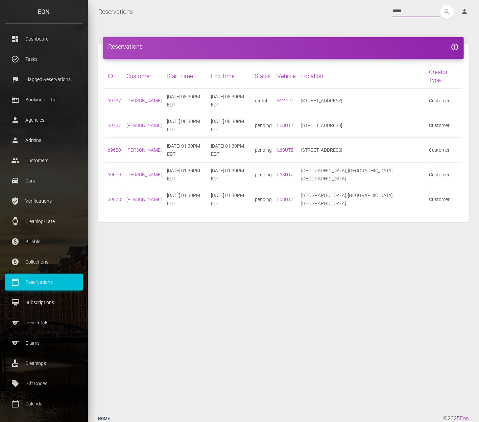 This screenshot has height=422, width=479. Describe the element at coordinates (44, 100) in the screenshot. I see `a: corporate_fare Booking Portal` at that location.